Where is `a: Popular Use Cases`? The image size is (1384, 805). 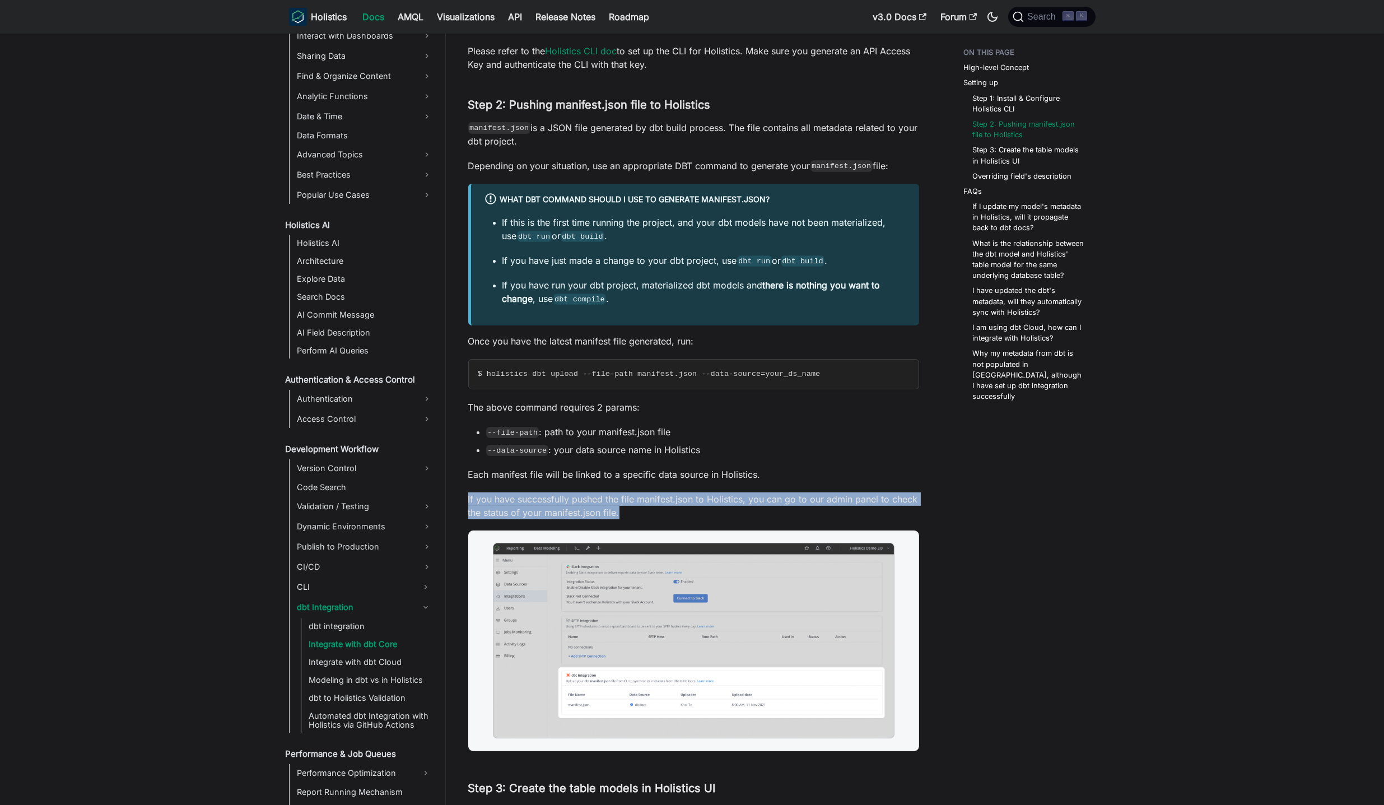
a: Popular Use Cases is located at coordinates (365, 195).